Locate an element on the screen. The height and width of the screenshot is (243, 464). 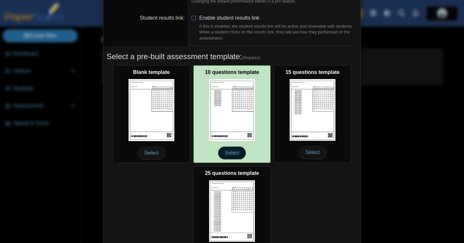
h5: Select a pre-built assessment template: is located at coordinates (232, 57).